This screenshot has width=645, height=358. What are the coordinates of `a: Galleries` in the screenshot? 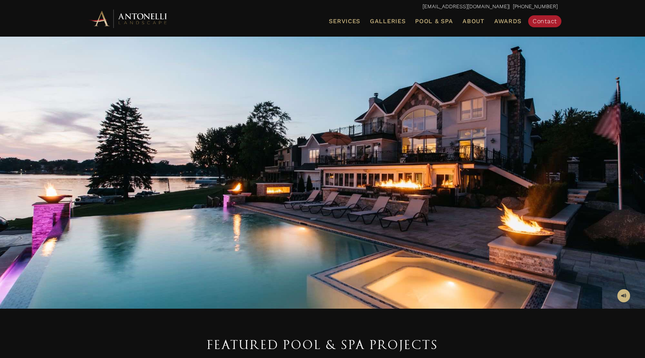 It's located at (388, 21).